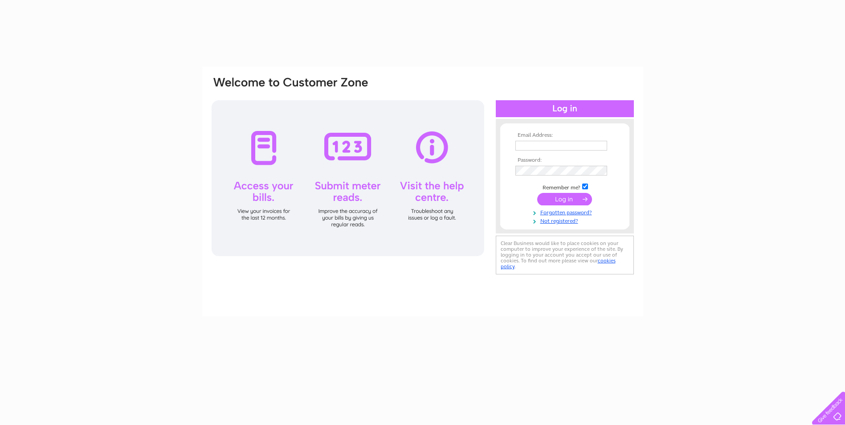 The width and height of the screenshot is (845, 425). Describe the element at coordinates (566, 220) in the screenshot. I see `a: Not registered?` at that location.